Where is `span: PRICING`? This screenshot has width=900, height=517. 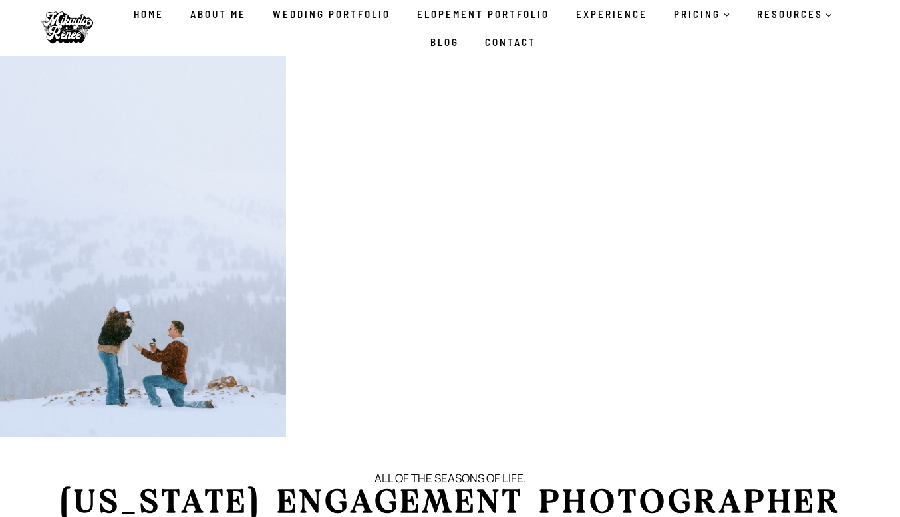 span: PRICING is located at coordinates (702, 14).